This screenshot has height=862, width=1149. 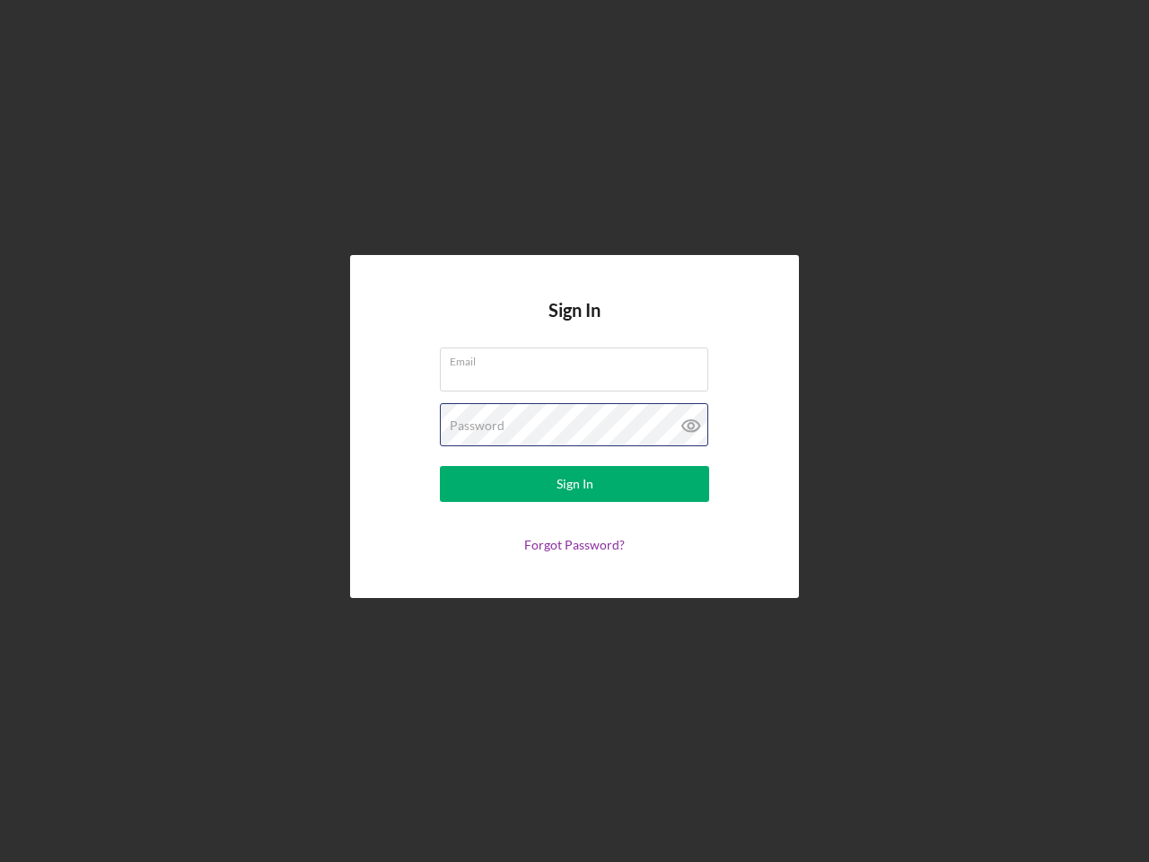 What do you see at coordinates (575, 544) in the screenshot?
I see `a: Forgot Password?` at bounding box center [575, 544].